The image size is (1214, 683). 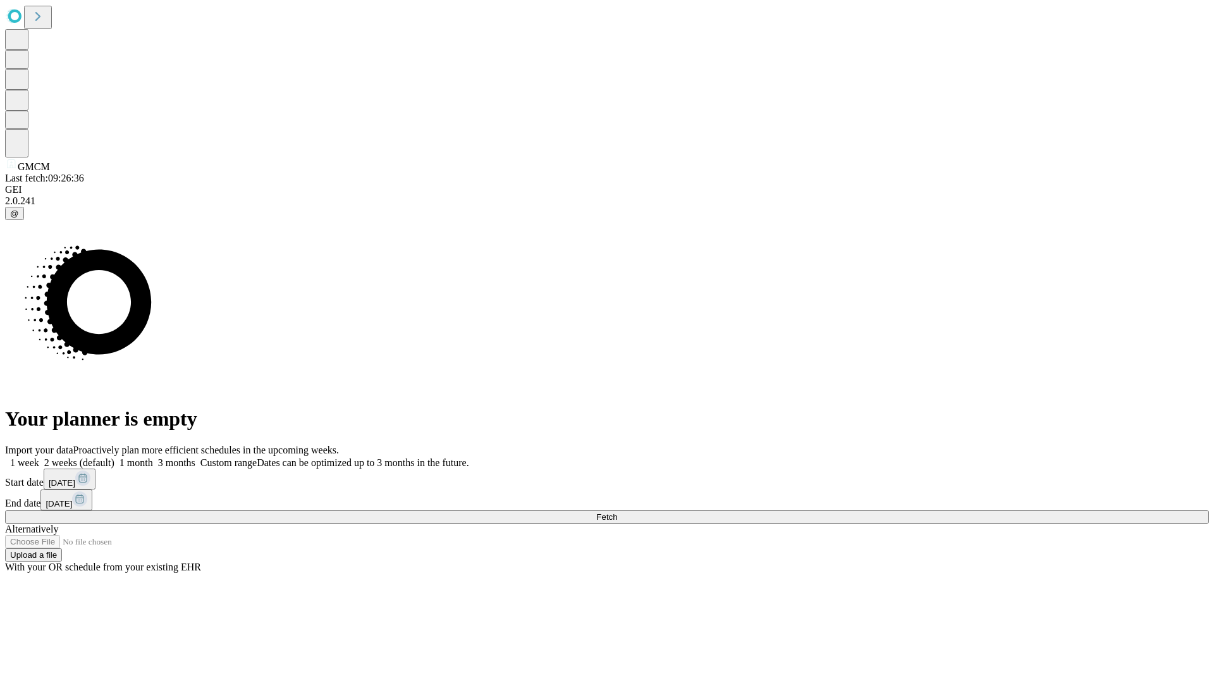 I want to click on button: Fetch, so click(x=607, y=516).